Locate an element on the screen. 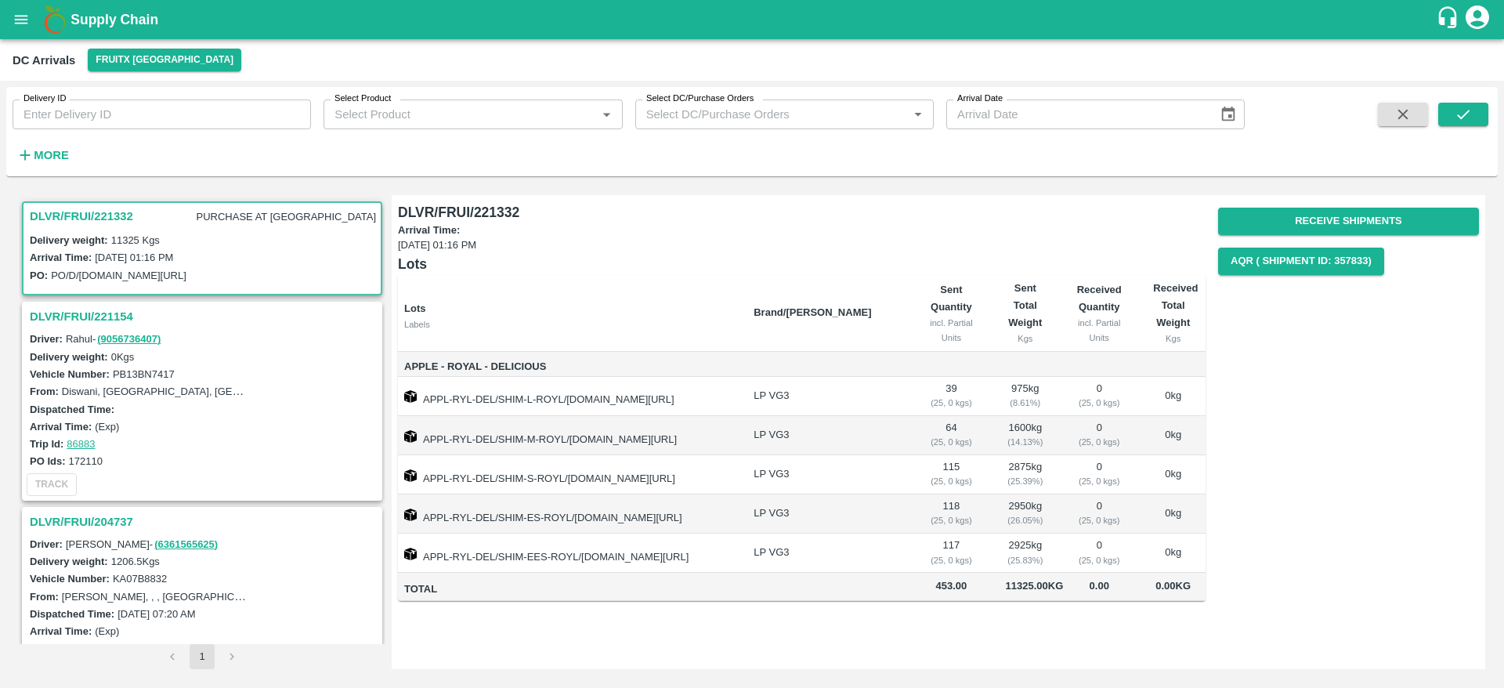  h3: DLVR/FRUI/204737 is located at coordinates (204, 522).